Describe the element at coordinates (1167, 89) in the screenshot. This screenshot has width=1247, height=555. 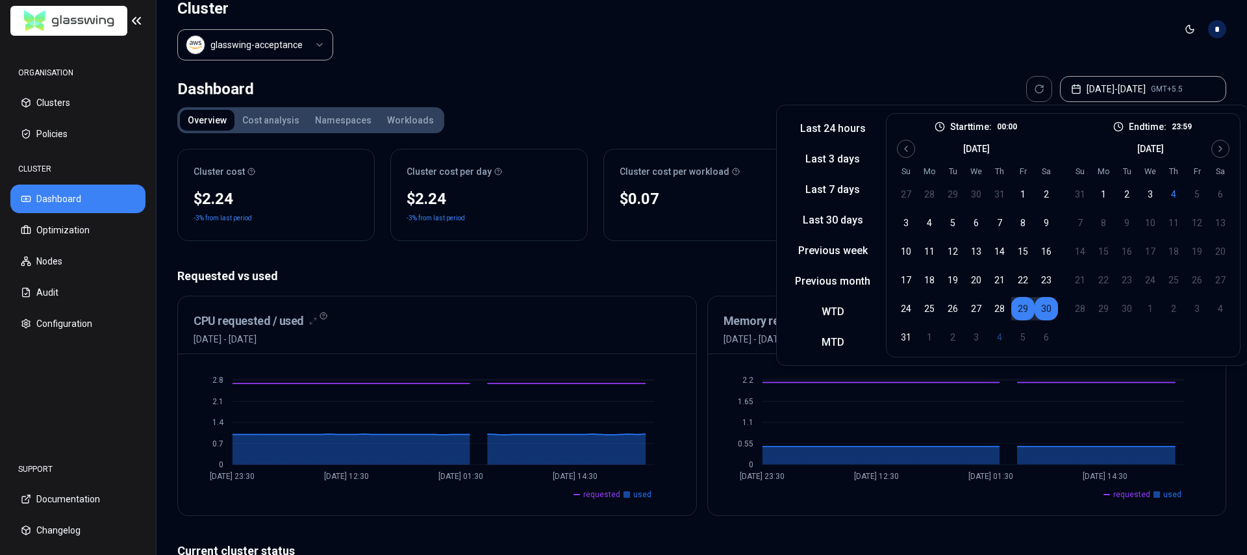
I see `span: GMT+5.5` at that location.